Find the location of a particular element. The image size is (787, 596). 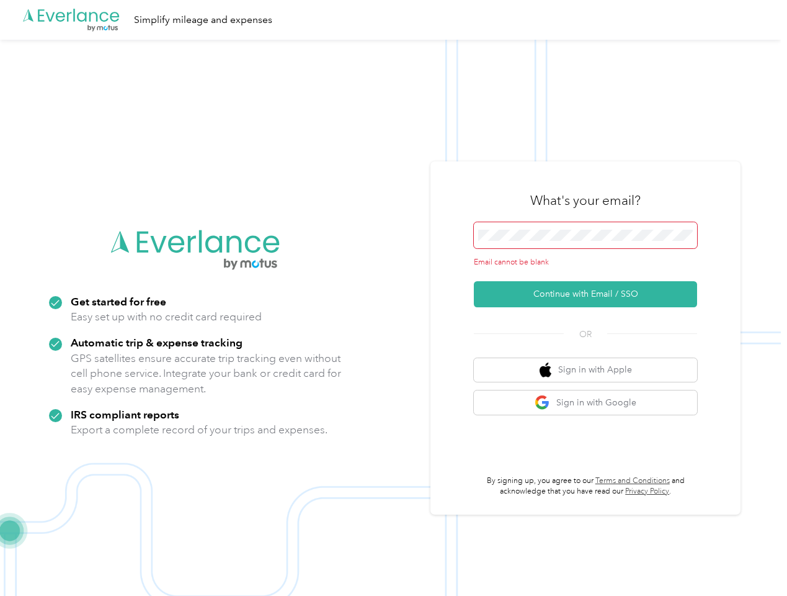

a: Privacy Policy is located at coordinates (647, 491).